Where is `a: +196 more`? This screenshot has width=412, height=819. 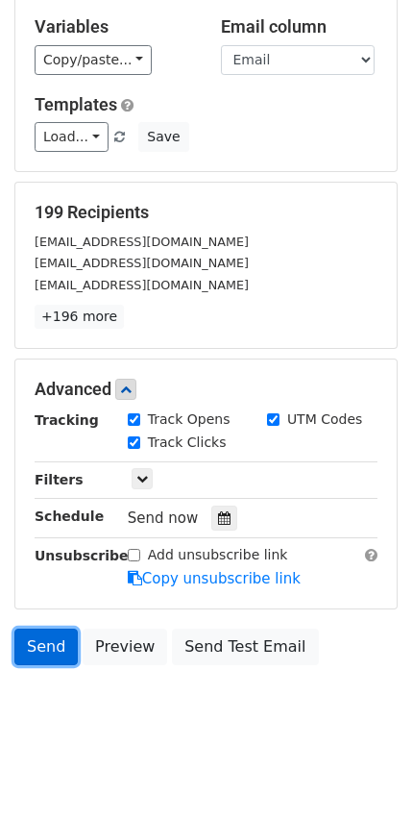 a: +196 more is located at coordinates (79, 316).